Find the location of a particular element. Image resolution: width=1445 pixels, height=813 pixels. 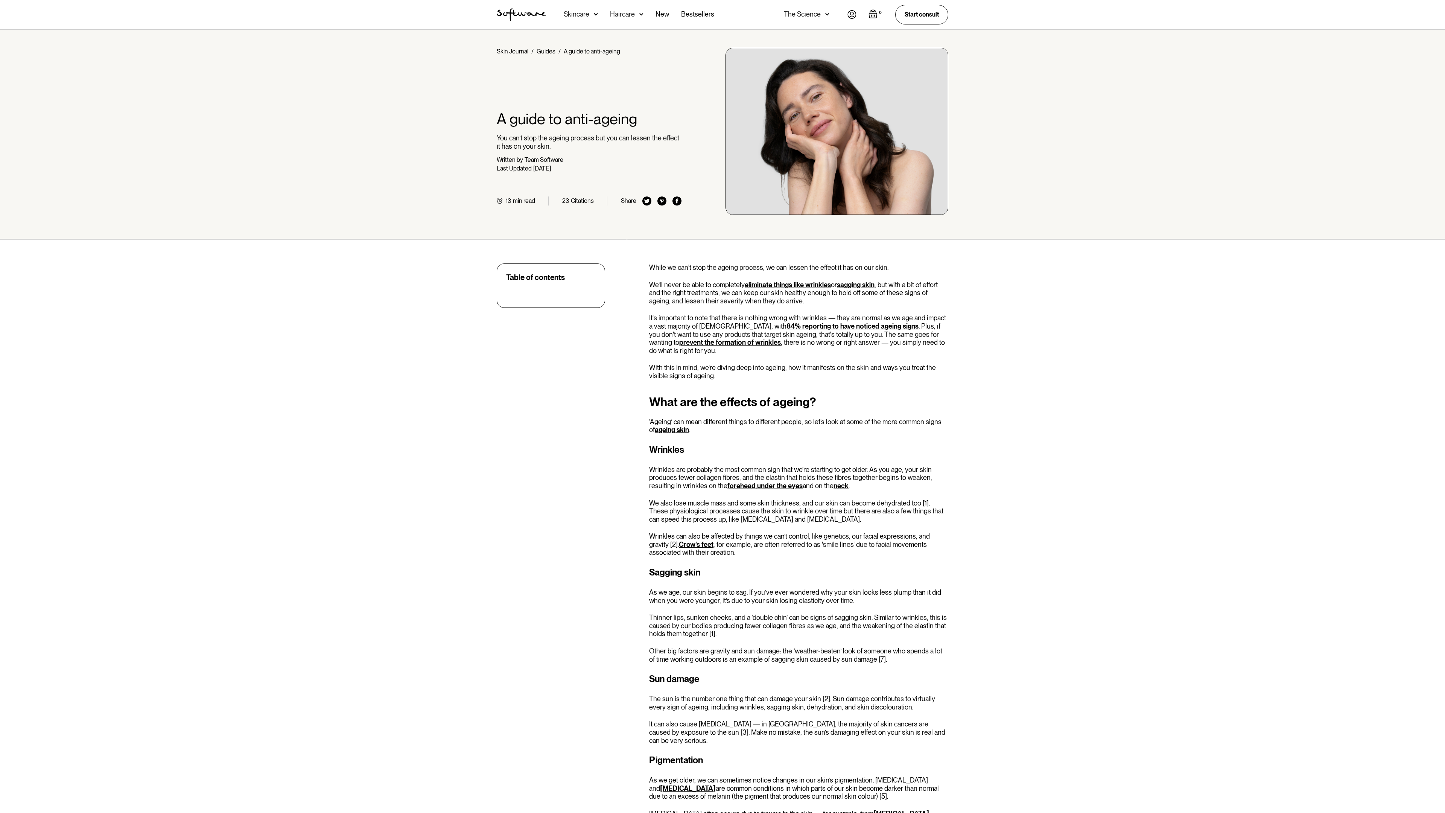

div: Team Software is located at coordinates (544, 160).